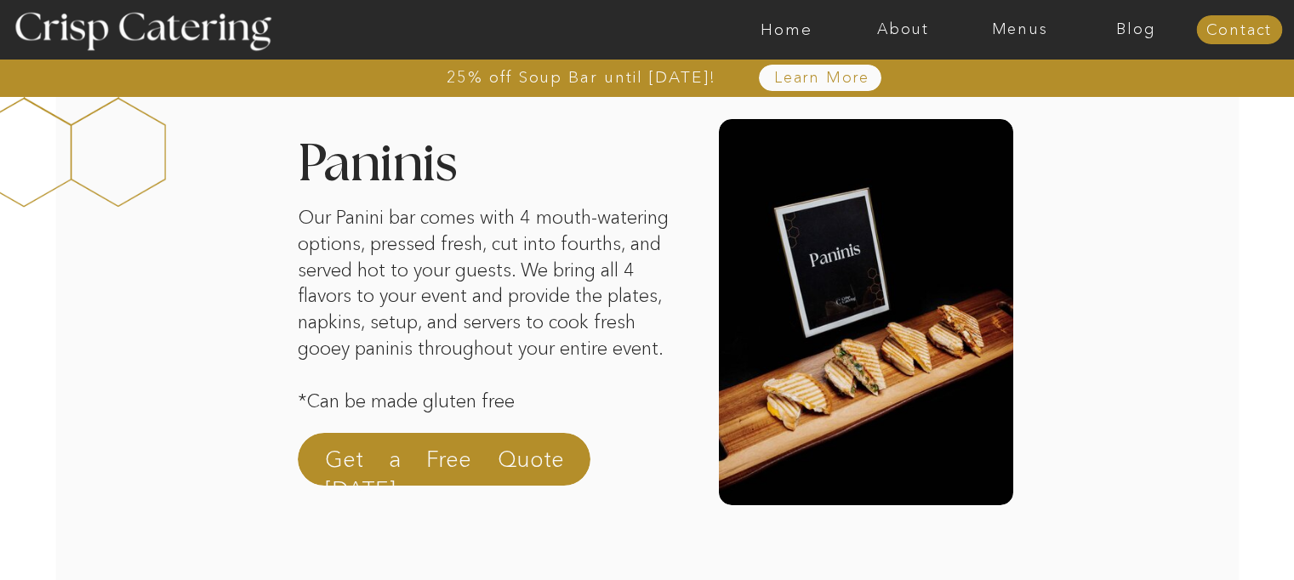 This screenshot has width=1294, height=580. Describe the element at coordinates (1239, 31) in the screenshot. I see `a: Contact` at that location.